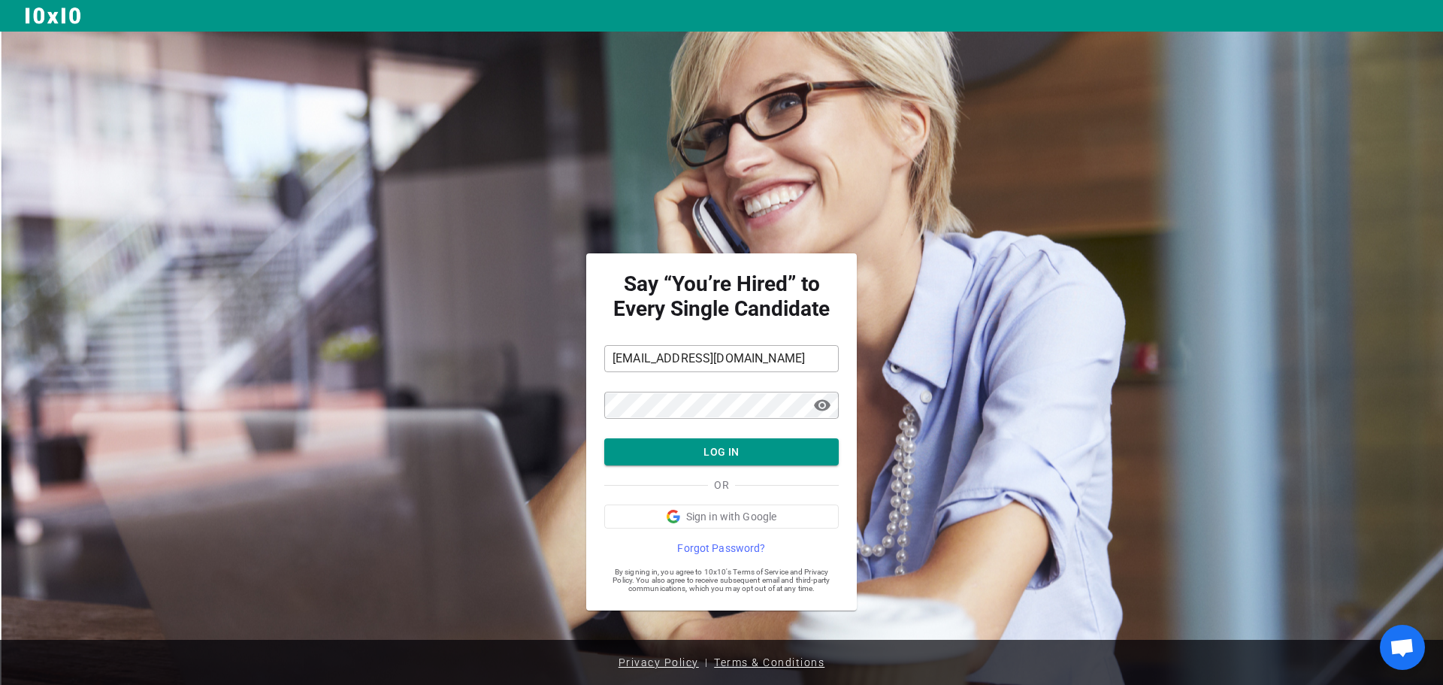 This screenshot has height=685, width=1443. Describe the element at coordinates (722, 548) in the screenshot. I see `a: Forgot Password?` at that location.